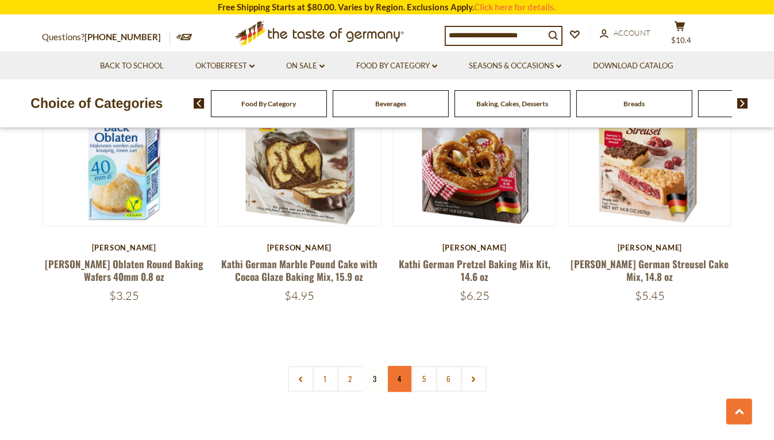 This screenshot has height=440, width=774. Describe the element at coordinates (475, 270) in the screenshot. I see `a: Kathi German Pretzel Baking Mix Kit, 14.6 oz` at that location.